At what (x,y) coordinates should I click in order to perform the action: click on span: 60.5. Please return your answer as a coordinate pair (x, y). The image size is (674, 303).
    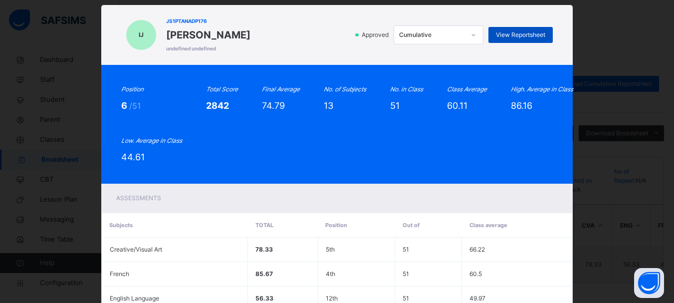
    Looking at the image, I should click on (475, 273).